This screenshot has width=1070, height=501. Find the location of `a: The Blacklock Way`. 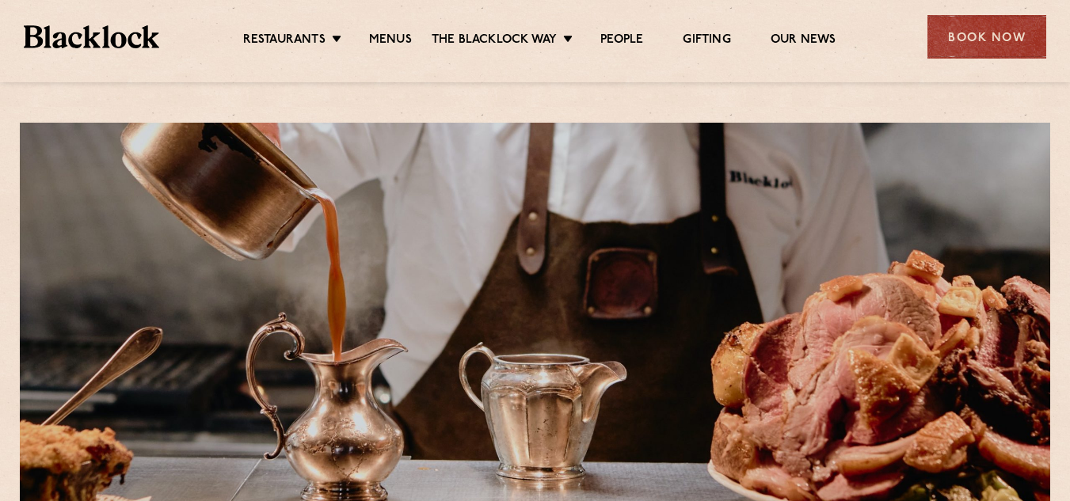

a: The Blacklock Way is located at coordinates (494, 41).